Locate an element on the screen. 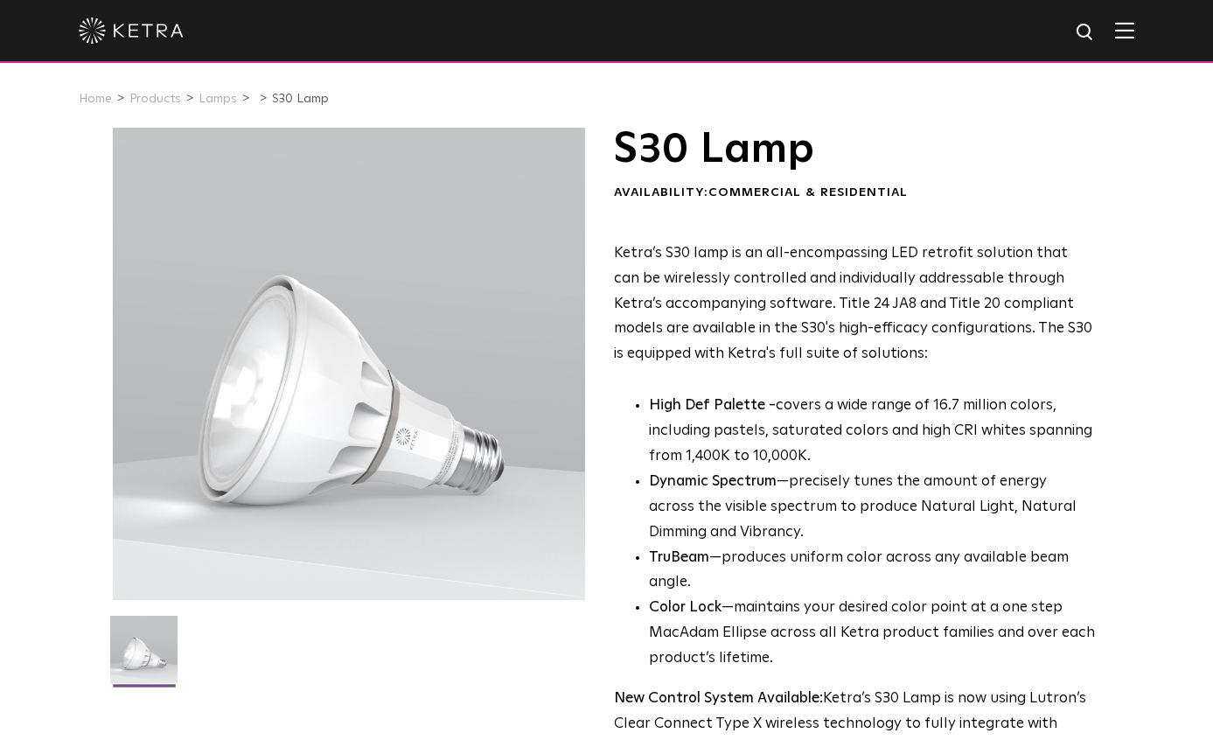 Image resolution: width=1213 pixels, height=740 pixels. li: —produces uniform color across any available beam angle. is located at coordinates (872, 571).